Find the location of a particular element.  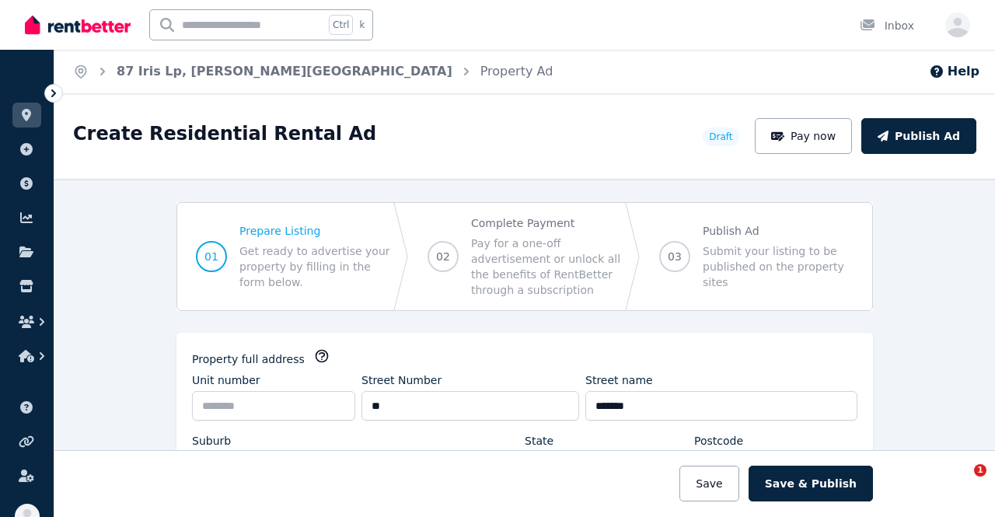

span: Prepare Listing is located at coordinates (315, 231).